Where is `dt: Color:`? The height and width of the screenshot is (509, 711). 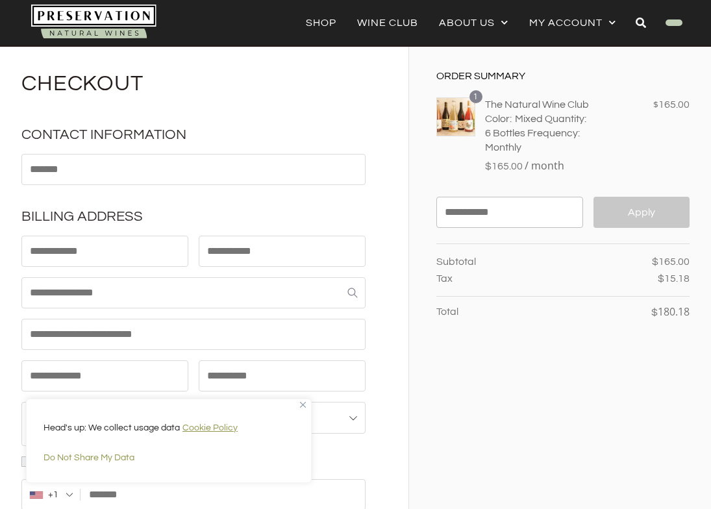 dt: Color: is located at coordinates (498, 119).